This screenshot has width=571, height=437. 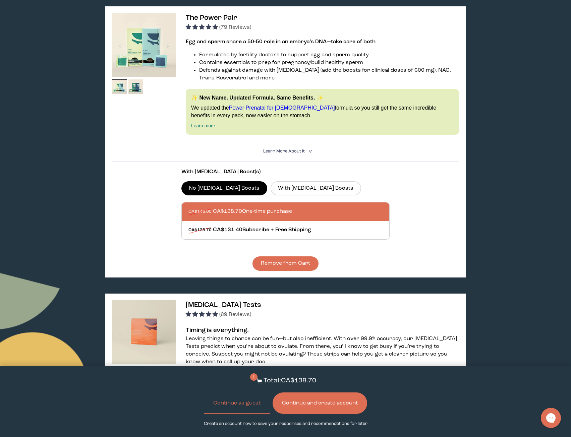 I want to click on strong: ✨ New Name. Updated Formula. Same Benefits. ✨, so click(x=257, y=98).